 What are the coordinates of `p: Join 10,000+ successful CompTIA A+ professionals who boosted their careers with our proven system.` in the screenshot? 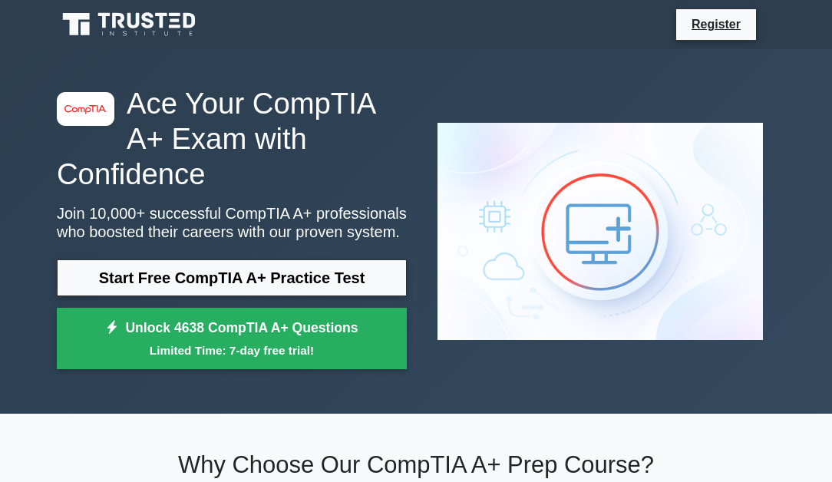 It's located at (232, 223).